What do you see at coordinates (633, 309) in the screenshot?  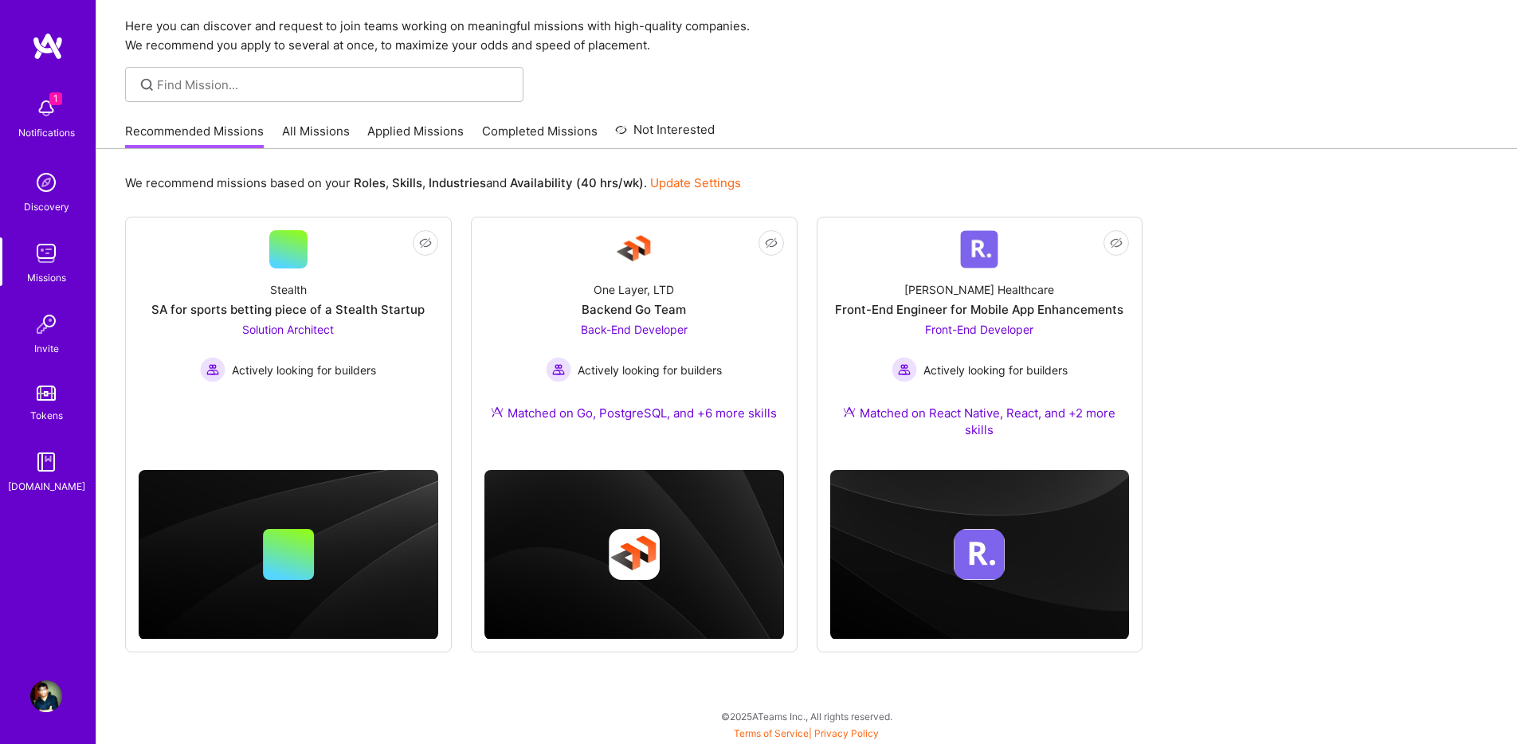 I see `div: Backend Go Team` at bounding box center [633, 309].